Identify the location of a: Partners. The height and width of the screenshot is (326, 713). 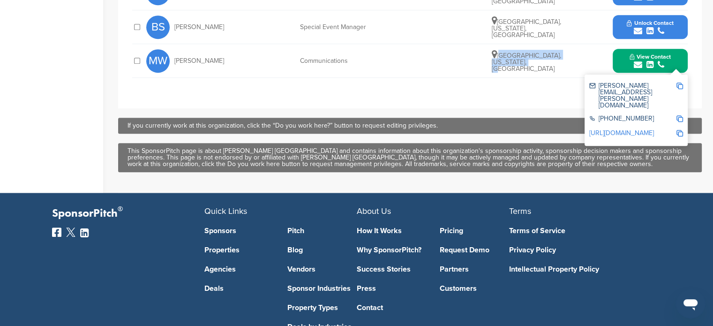
(474, 269).